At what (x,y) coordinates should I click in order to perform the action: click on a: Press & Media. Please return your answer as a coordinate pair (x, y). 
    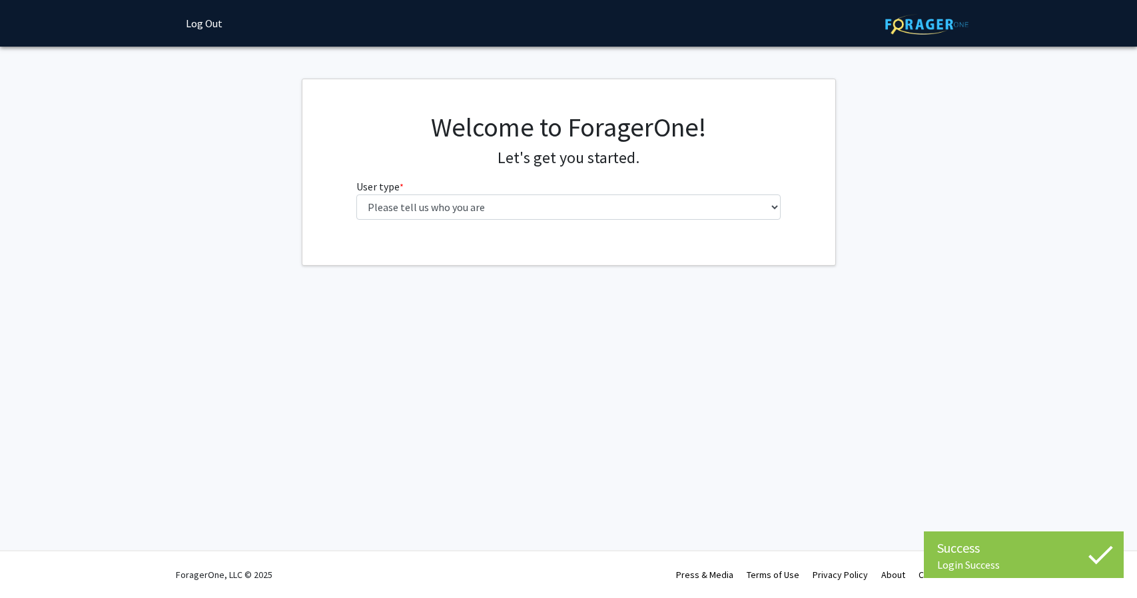
    Looking at the image, I should click on (705, 575).